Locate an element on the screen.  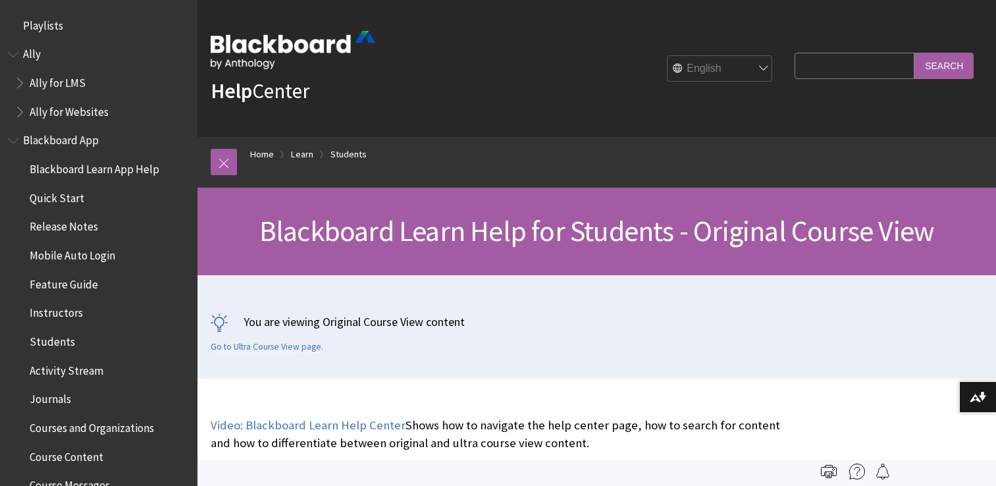
span: Instructors is located at coordinates (56, 311).